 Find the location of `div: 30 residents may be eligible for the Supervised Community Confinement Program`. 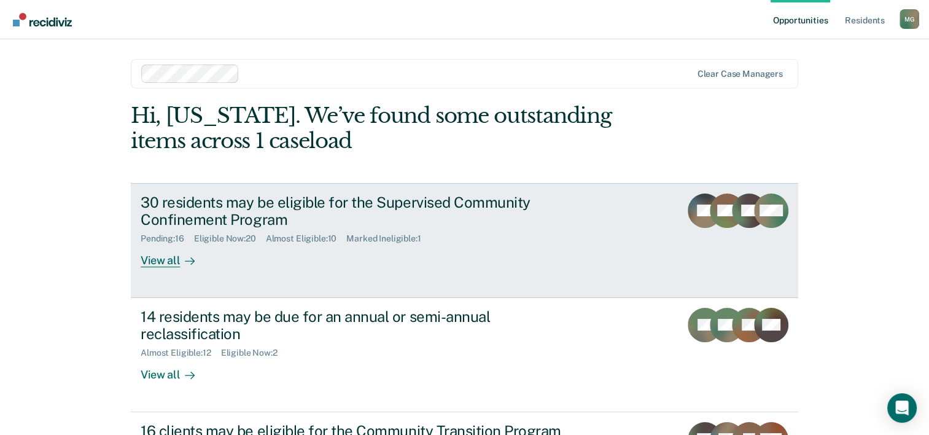

div: 30 residents may be eligible for the Supervised Community Confinement Program is located at coordinates (356, 211).